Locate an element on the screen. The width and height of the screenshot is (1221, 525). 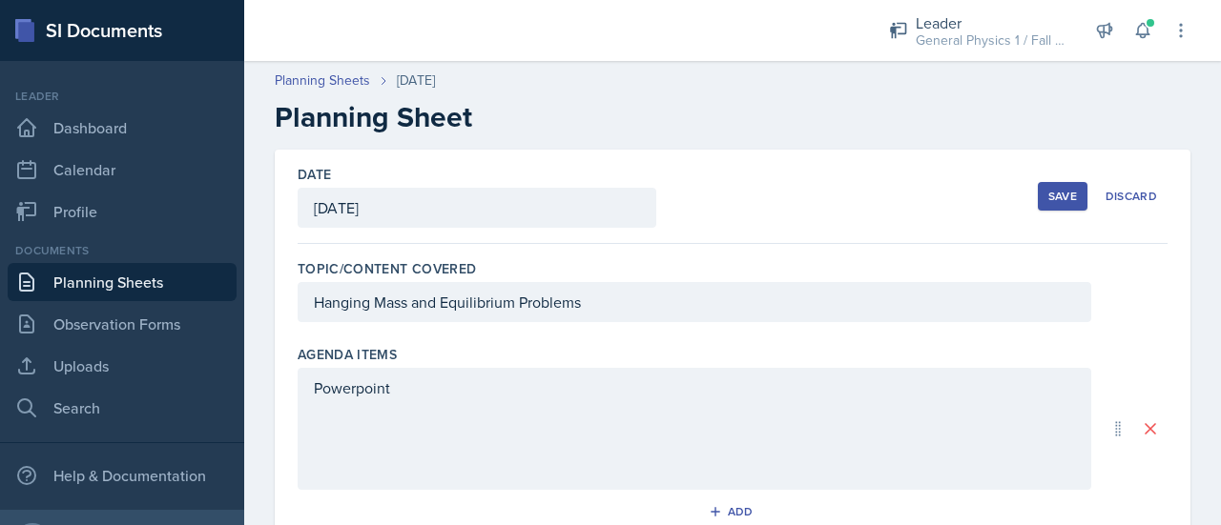
div: Documents is located at coordinates (122, 251).